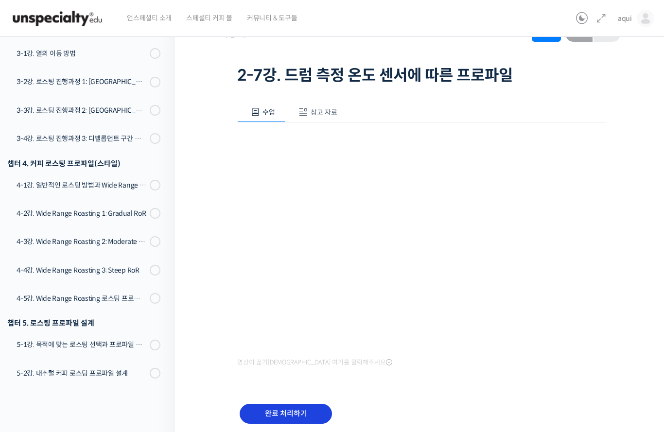 The width and height of the screenshot is (664, 432). What do you see at coordinates (95, 327) in the screenshot?
I see `span: 대화` at bounding box center [95, 327].